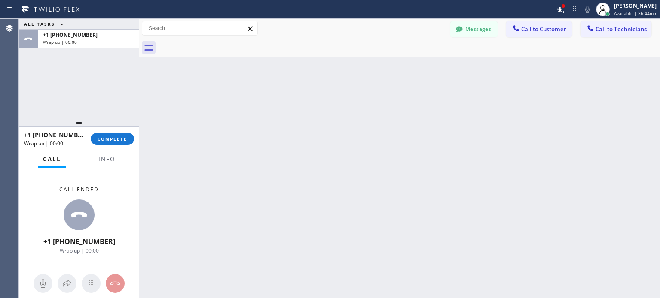  What do you see at coordinates (112, 139) in the screenshot?
I see `span: COMPLETE` at bounding box center [112, 139].